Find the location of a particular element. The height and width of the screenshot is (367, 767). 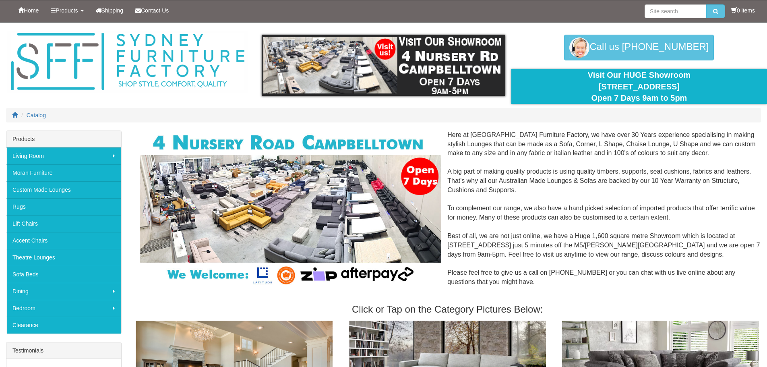

span: Shipping is located at coordinates (112, 10).